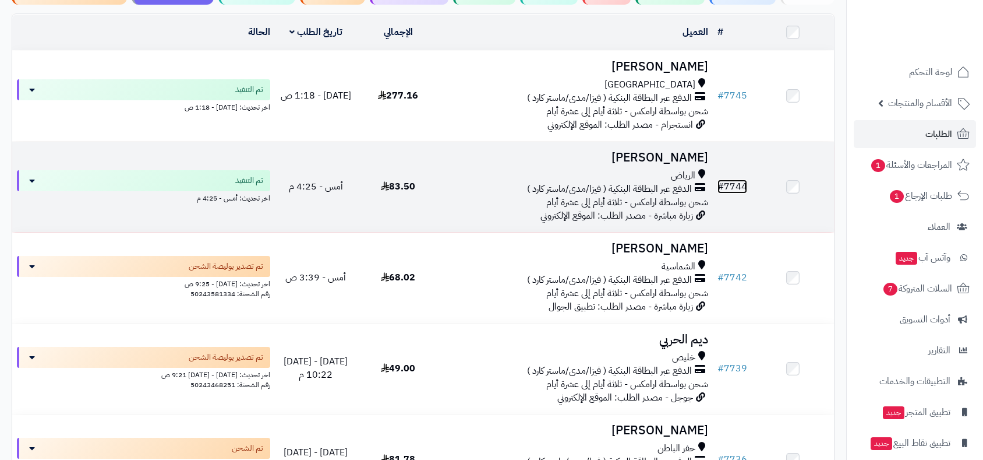 This screenshot has width=983, height=460. I want to click on div: اخر تحديث: أمس - 4:25 م, so click(143, 197).